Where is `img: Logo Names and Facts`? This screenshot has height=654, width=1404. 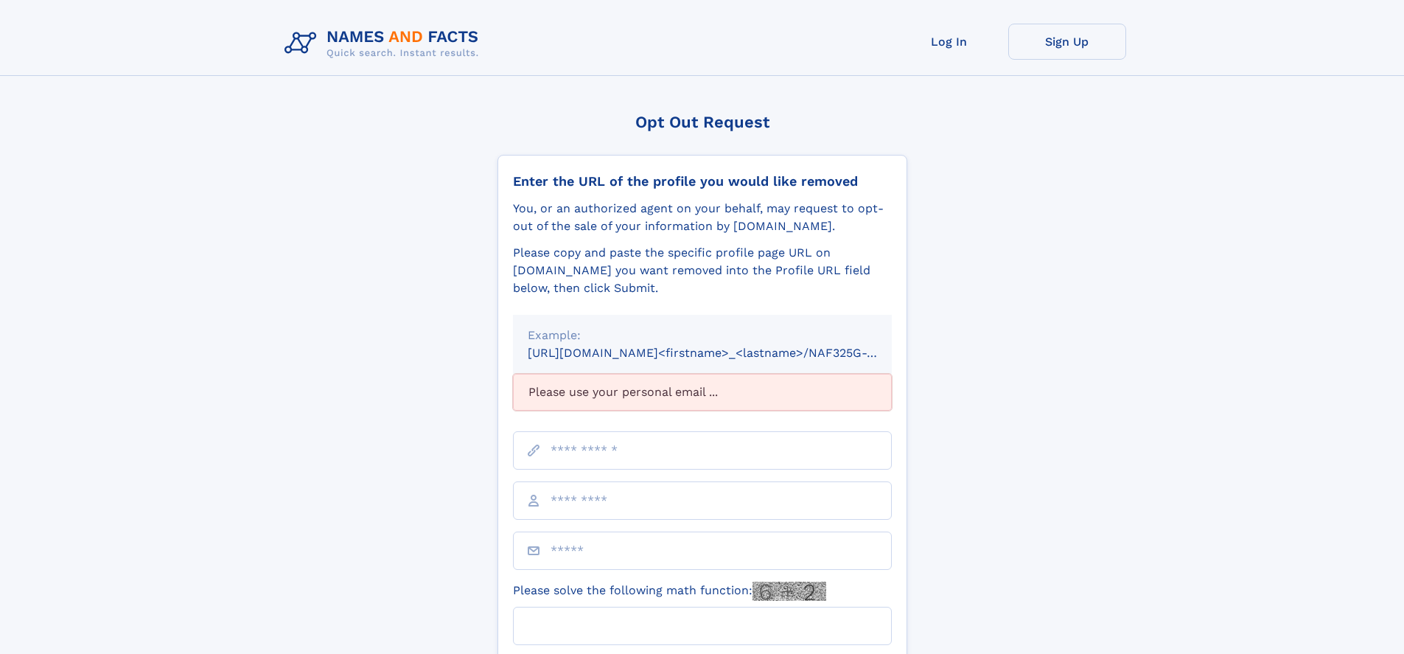
img: Logo Names and Facts is located at coordinates (385, 43).